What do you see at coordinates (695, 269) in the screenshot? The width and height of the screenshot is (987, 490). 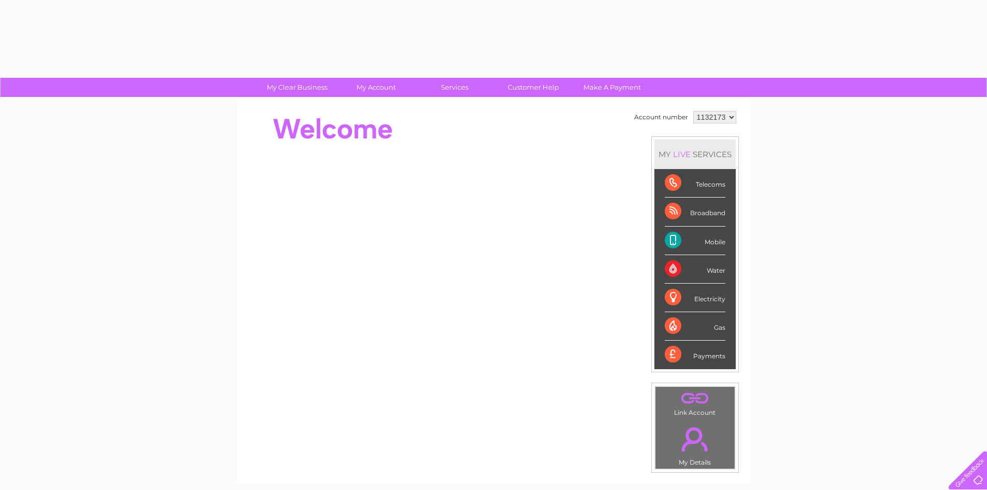 I see `div: Water` at bounding box center [695, 269].